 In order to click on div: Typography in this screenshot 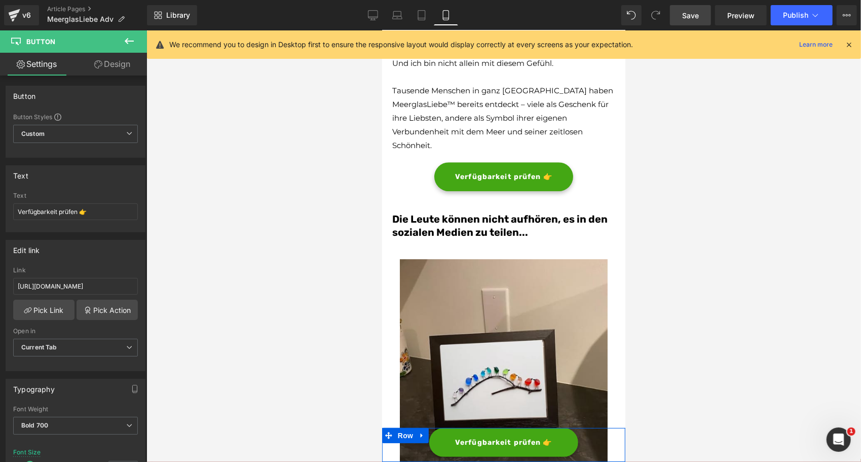, I will do `click(34, 386)`.